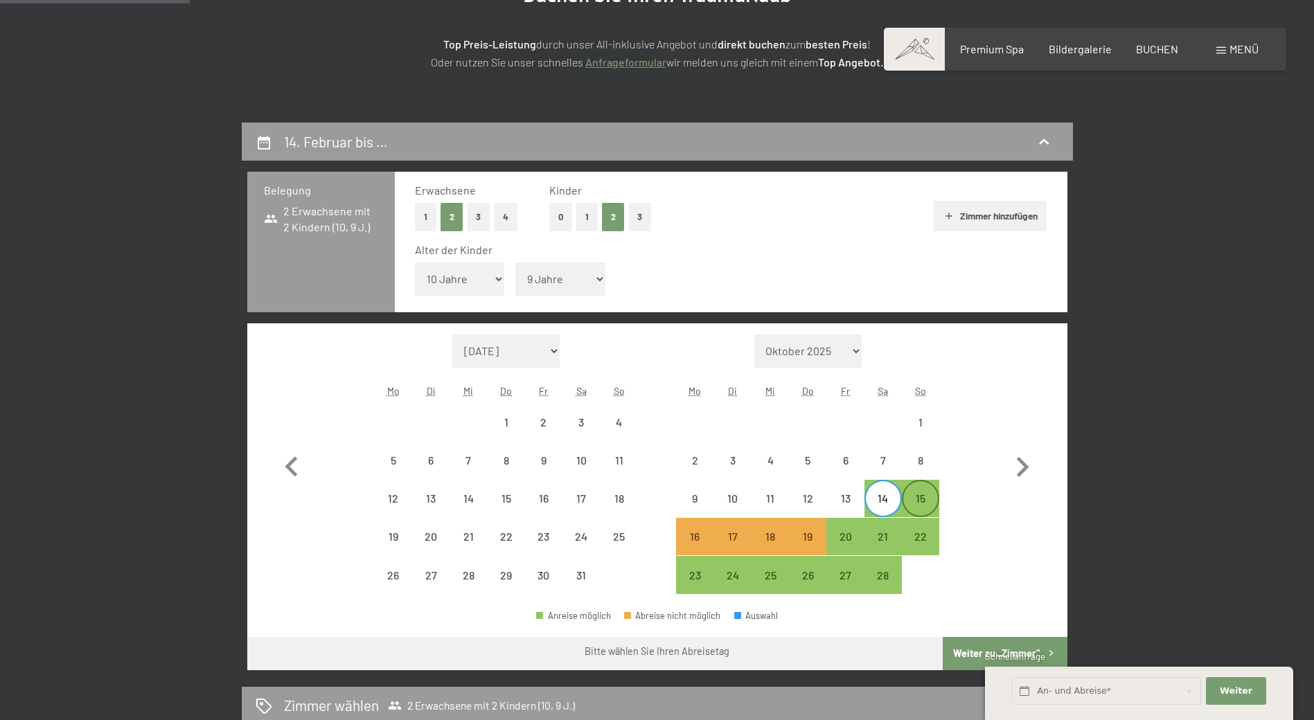 This screenshot has width=1314, height=720. I want to click on div: Wed Feb 18 2026, so click(770, 537).